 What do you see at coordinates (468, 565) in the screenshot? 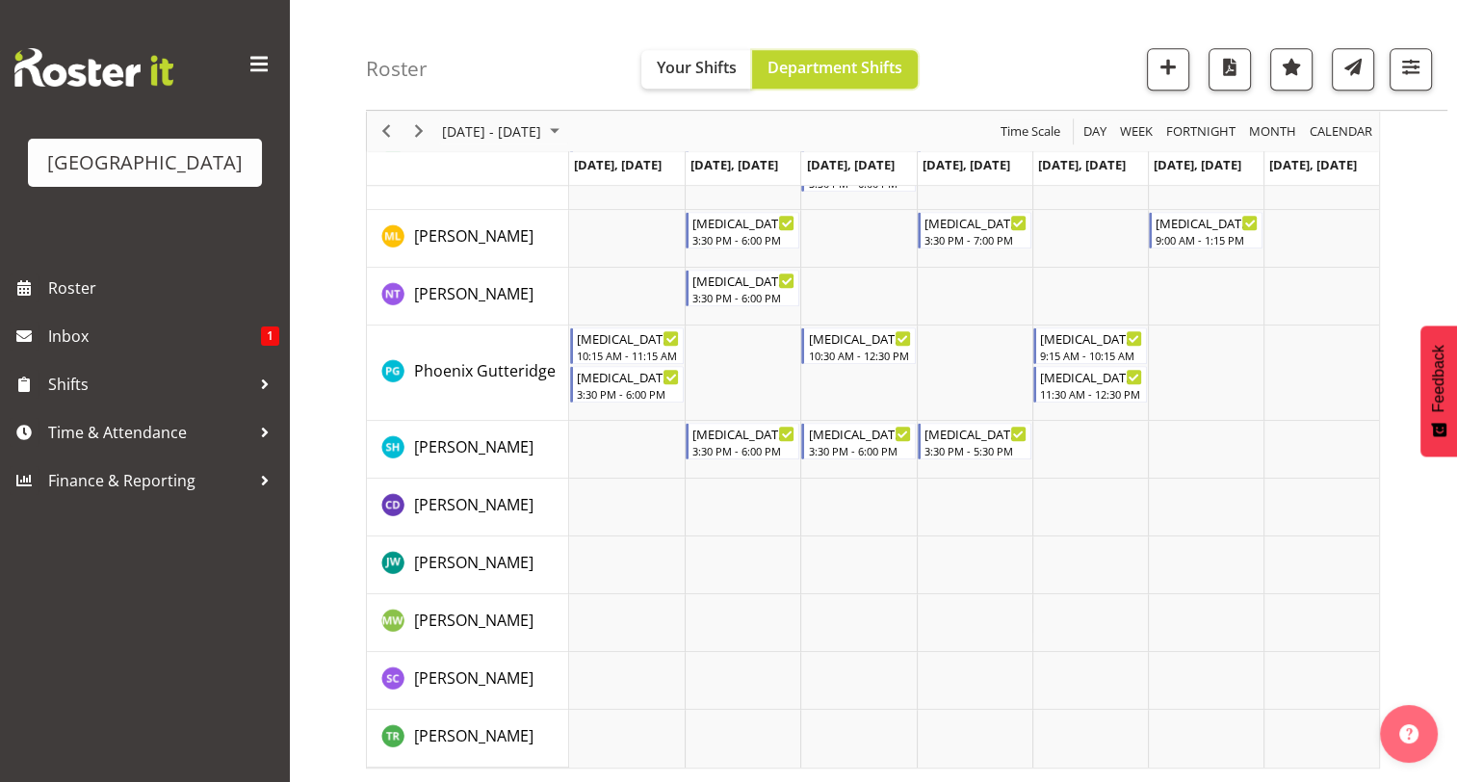
I see `td: Jenny Watts resource` at bounding box center [468, 565].